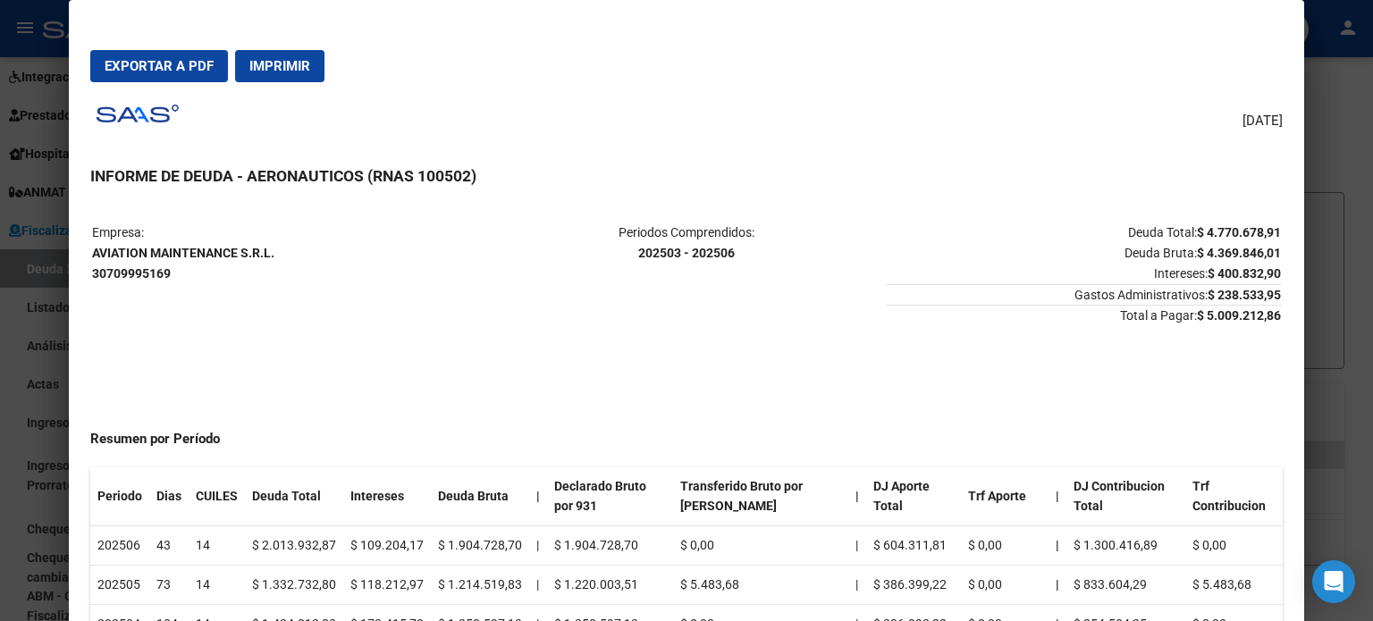 This screenshot has height=621, width=1373. I want to click on div: Open Intercom Messenger, so click(1333, 582).